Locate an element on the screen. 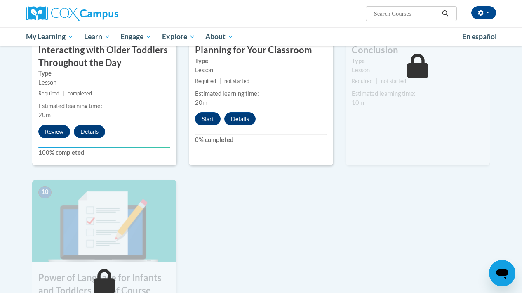  a: Cox Campus is located at coordinates (100, 14).